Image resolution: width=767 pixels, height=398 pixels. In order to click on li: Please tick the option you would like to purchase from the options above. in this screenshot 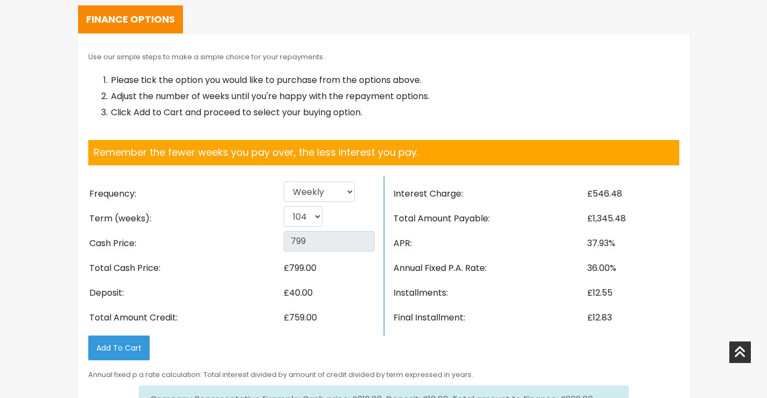, I will do `click(395, 80)`.